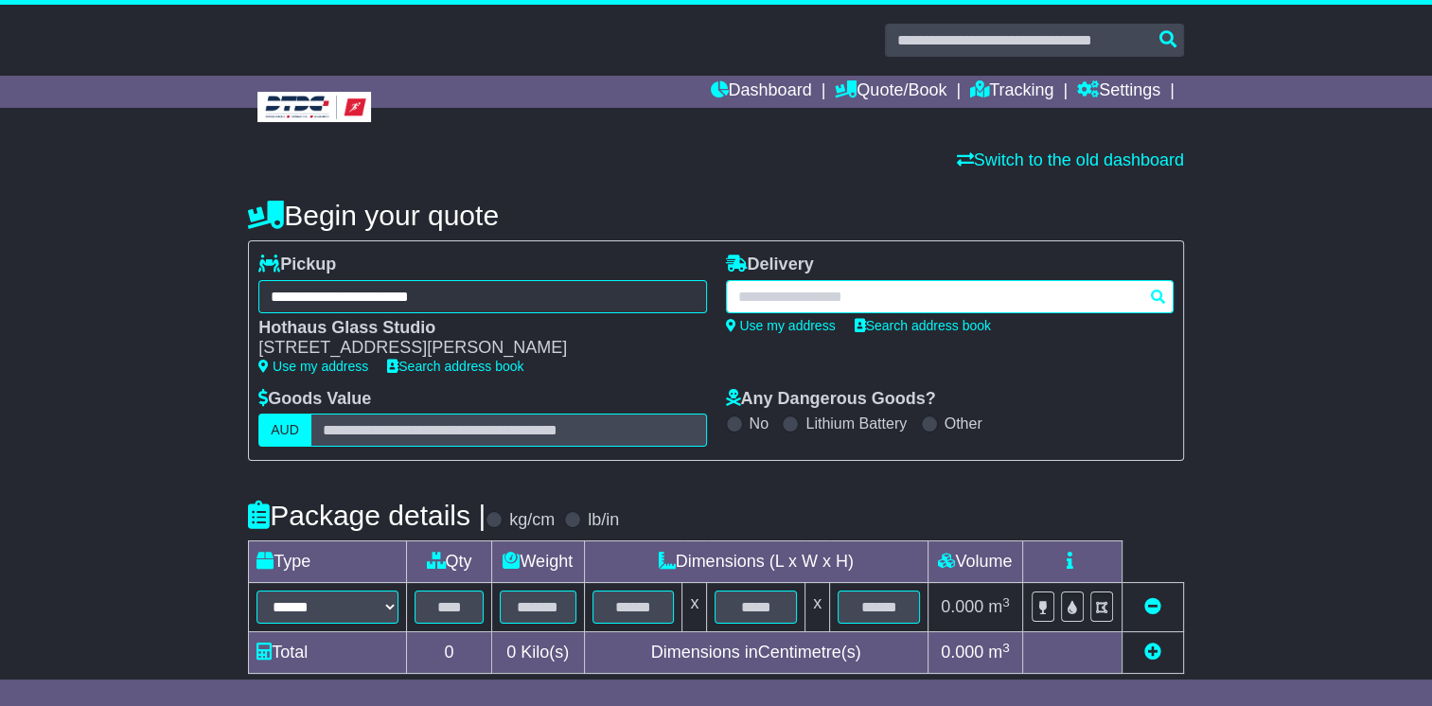  Describe the element at coordinates (964, 423) in the screenshot. I see `label: Other` at that location.